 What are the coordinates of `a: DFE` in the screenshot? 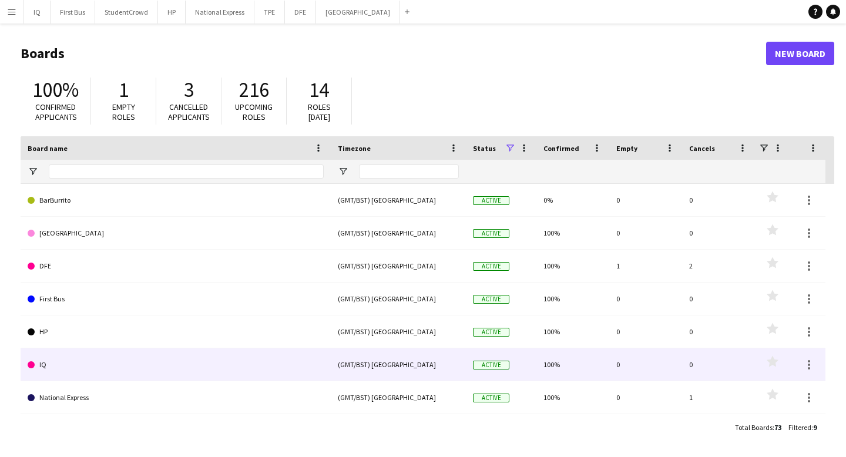 It's located at (176, 266).